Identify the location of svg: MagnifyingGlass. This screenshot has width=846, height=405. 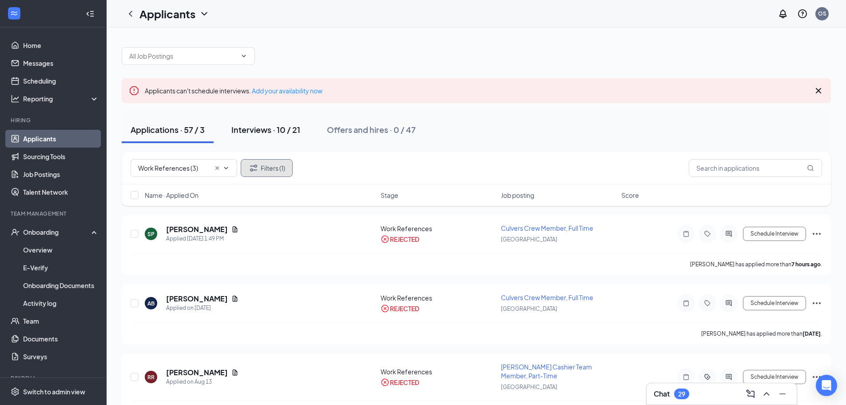
(811, 168).